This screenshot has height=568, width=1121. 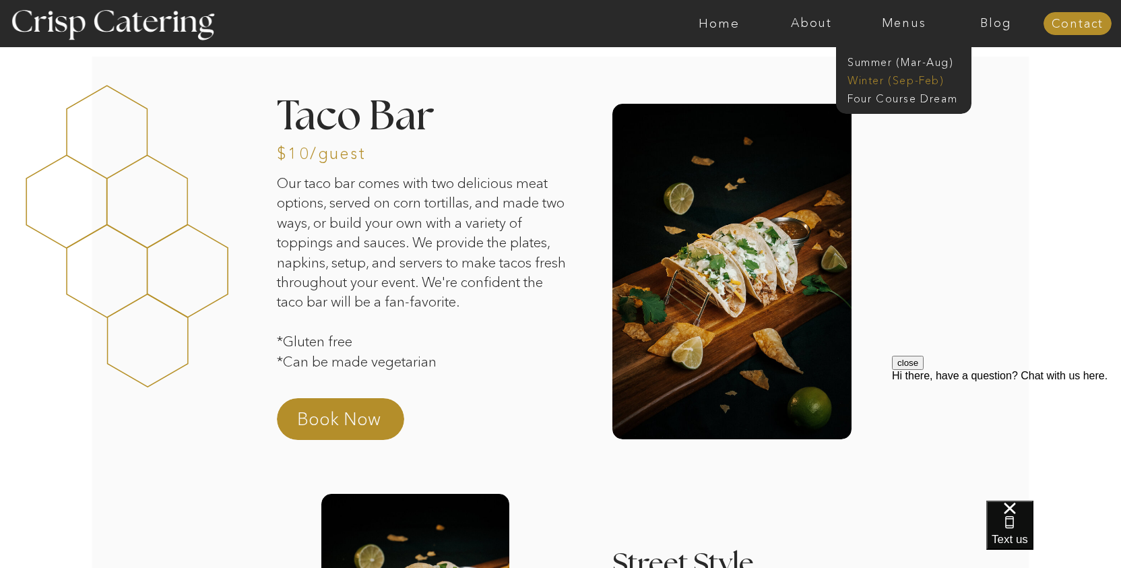 What do you see at coordinates (996, 24) in the screenshot?
I see `a: Blog` at bounding box center [996, 24].